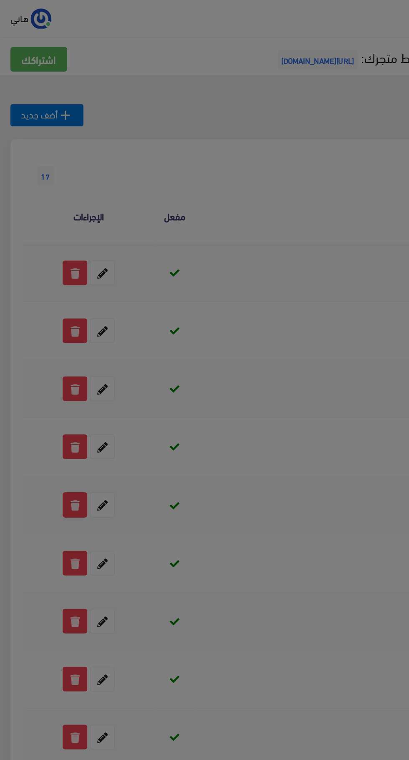  Describe the element at coordinates (337, 195) in the screenshot. I see `span: التصنيفات` at that location.